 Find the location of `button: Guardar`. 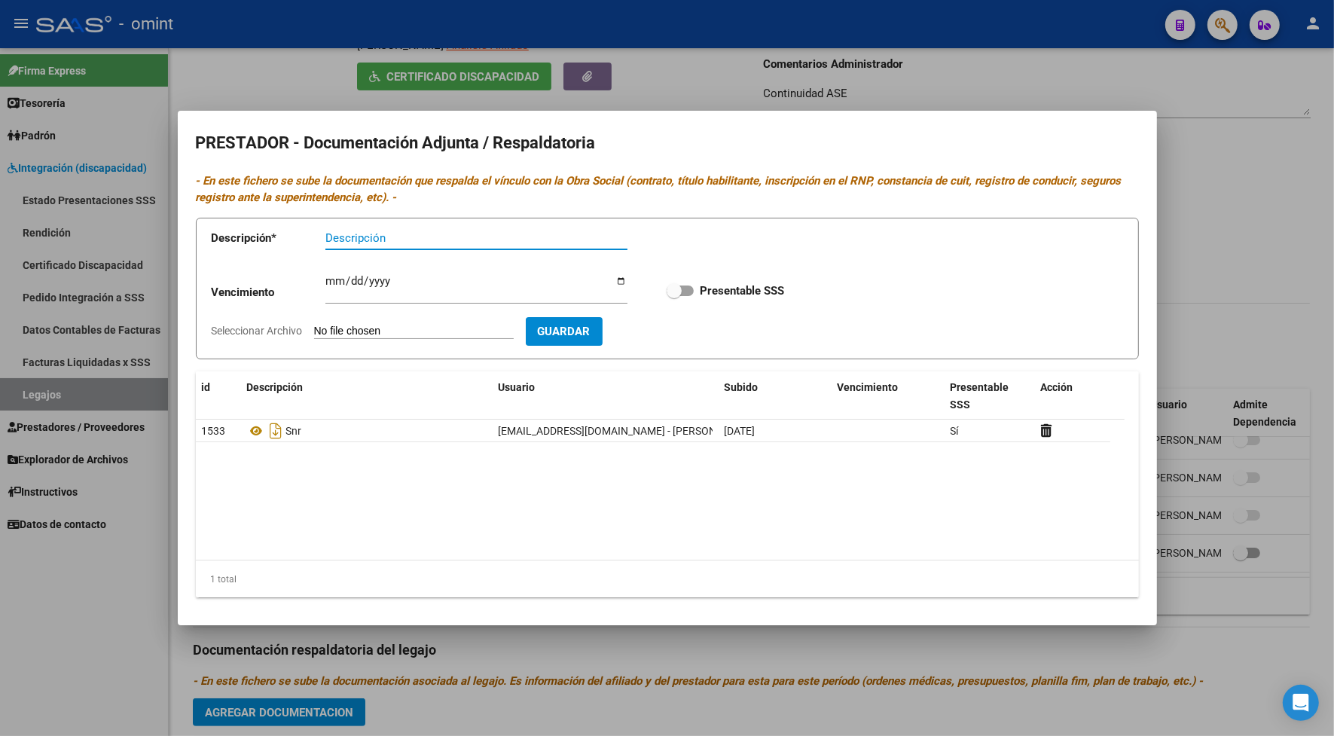

button: Guardar is located at coordinates (564, 331).